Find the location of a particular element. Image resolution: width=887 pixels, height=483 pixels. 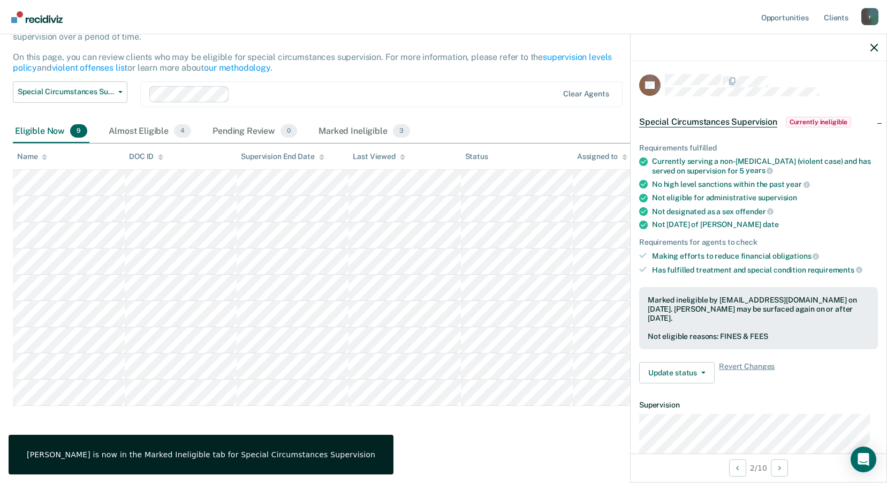

span: requirements is located at coordinates (835, 270).